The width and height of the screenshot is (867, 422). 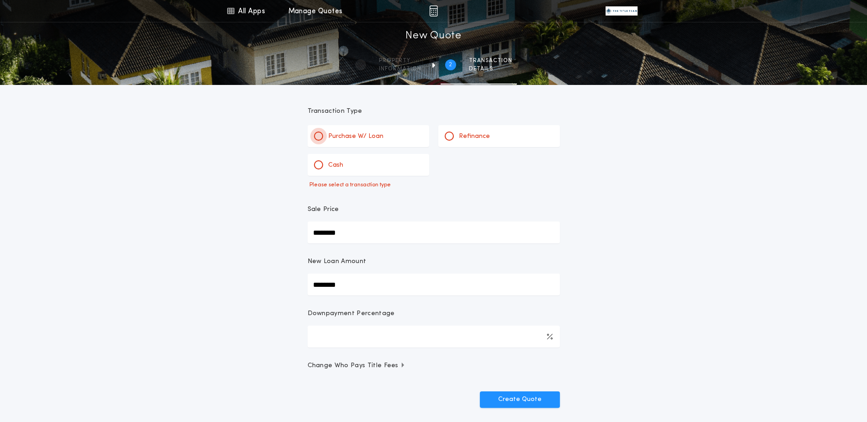 What do you see at coordinates (400, 61) in the screenshot?
I see `span: Property` at bounding box center [400, 61].